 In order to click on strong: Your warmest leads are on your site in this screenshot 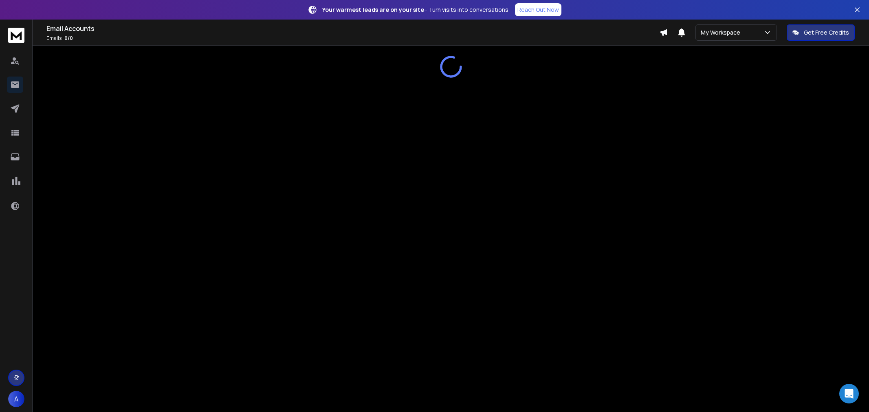, I will do `click(373, 9)`.